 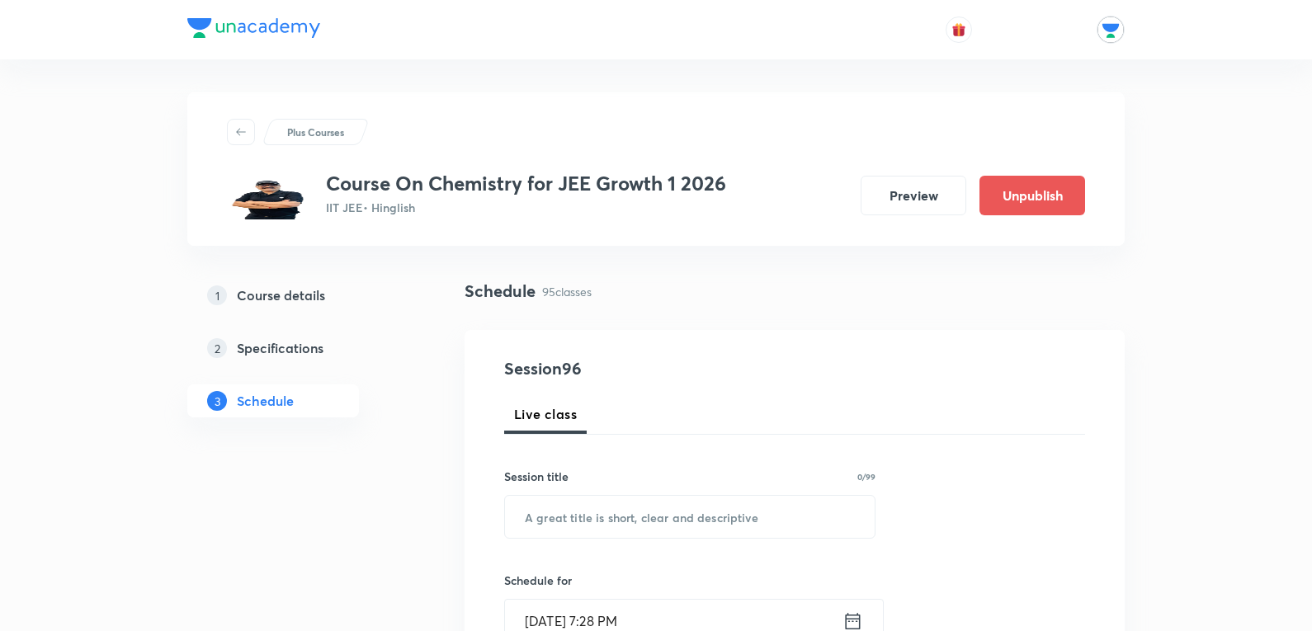 I want to click on img: Unacademy Jodhpur, so click(x=1111, y=30).